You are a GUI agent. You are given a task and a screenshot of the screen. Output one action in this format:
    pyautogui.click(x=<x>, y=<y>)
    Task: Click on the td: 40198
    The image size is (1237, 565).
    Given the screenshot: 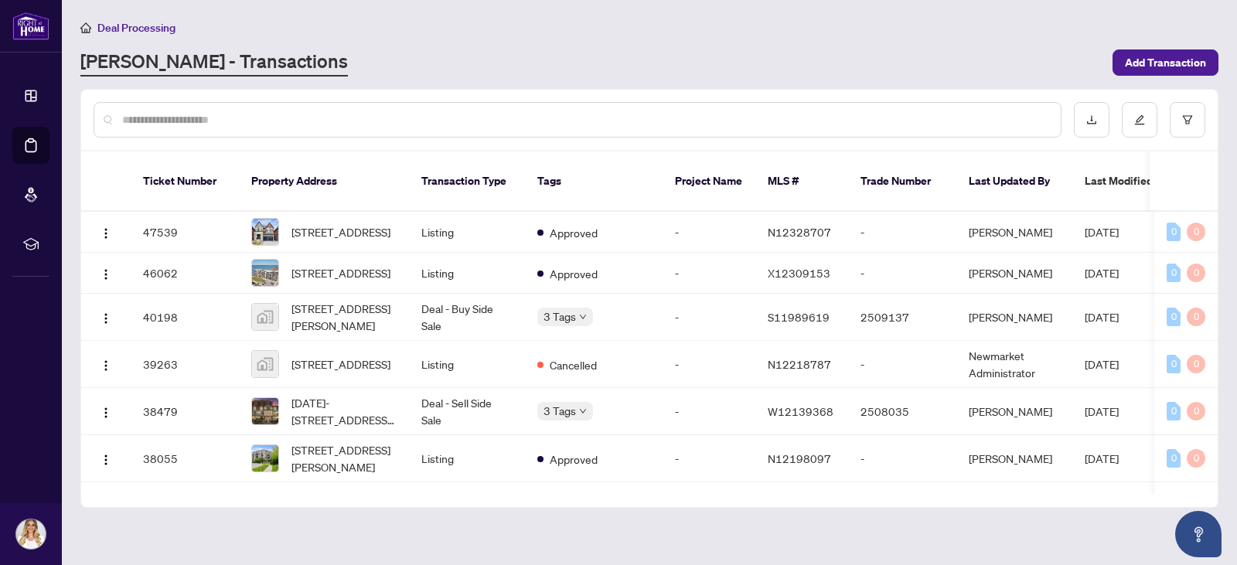 What is the action you would take?
    pyautogui.click(x=185, y=317)
    